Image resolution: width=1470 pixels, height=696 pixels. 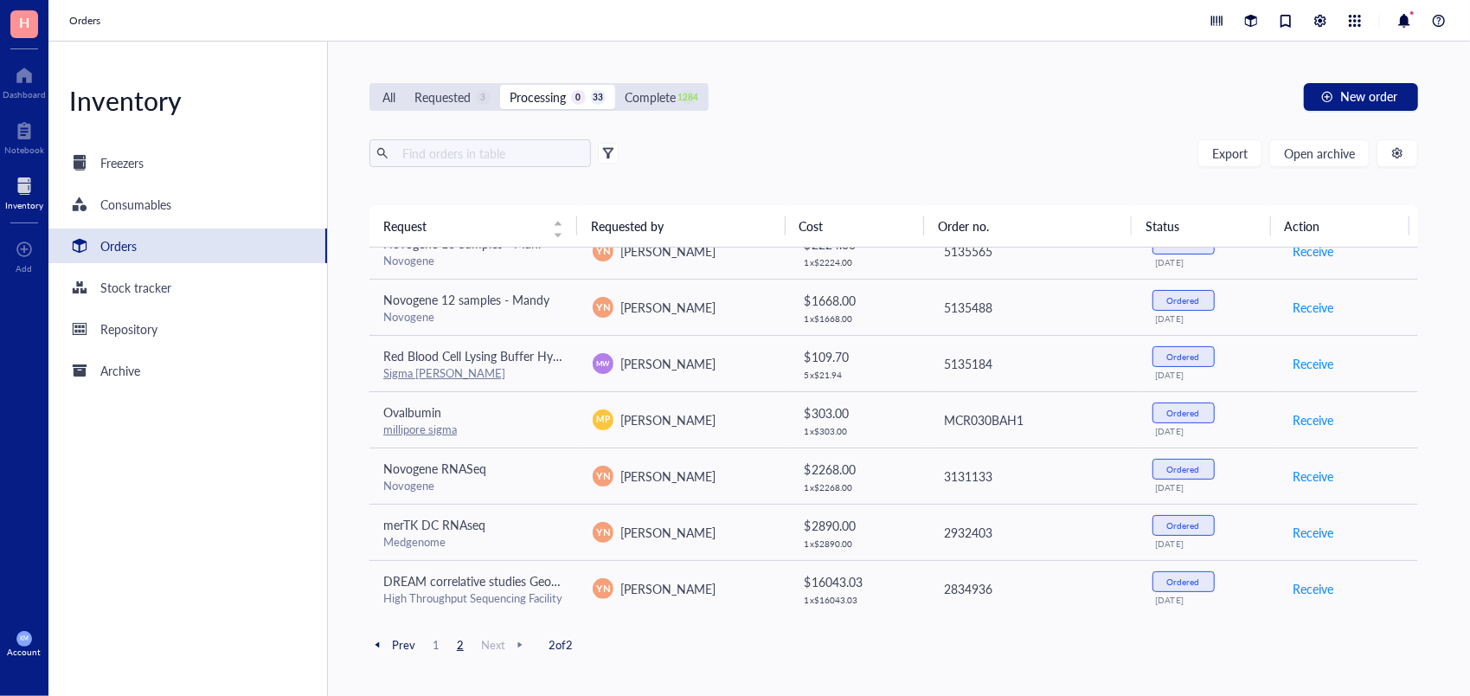 I want to click on div: 1 x $ 303.00, so click(x=860, y=431).